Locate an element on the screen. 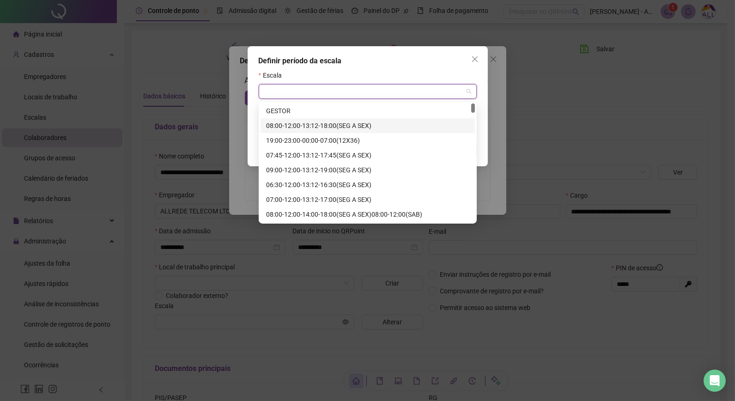 The width and height of the screenshot is (735, 401). div: Open Intercom Messenger is located at coordinates (715, 381).